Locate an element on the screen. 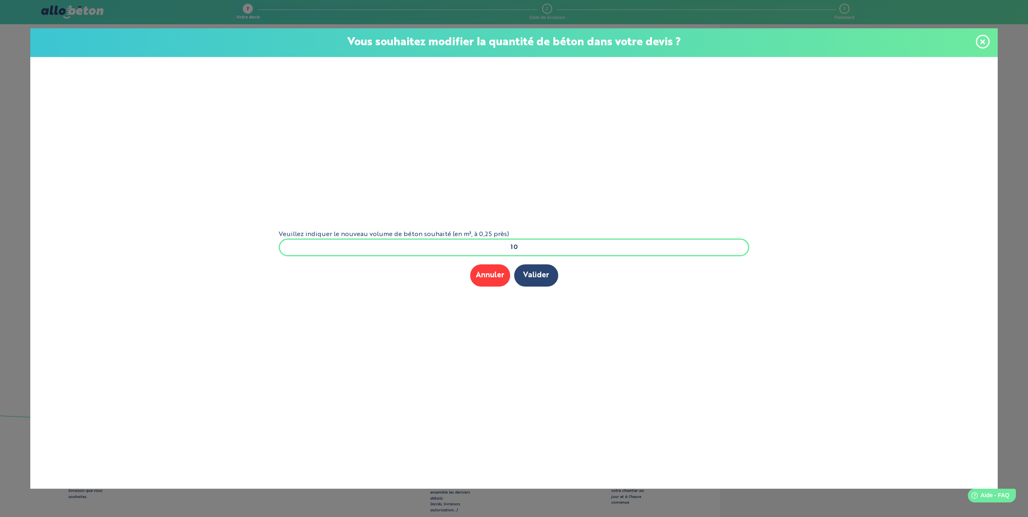 The width and height of the screenshot is (1028, 517). button: Annuler is located at coordinates (490, 275).